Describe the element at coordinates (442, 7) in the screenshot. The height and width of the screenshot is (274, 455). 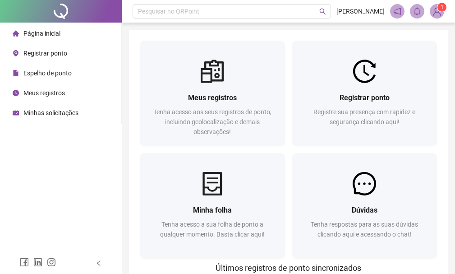
I see `sup: Atualize o seu contato no menu Meus Dados` at that location.